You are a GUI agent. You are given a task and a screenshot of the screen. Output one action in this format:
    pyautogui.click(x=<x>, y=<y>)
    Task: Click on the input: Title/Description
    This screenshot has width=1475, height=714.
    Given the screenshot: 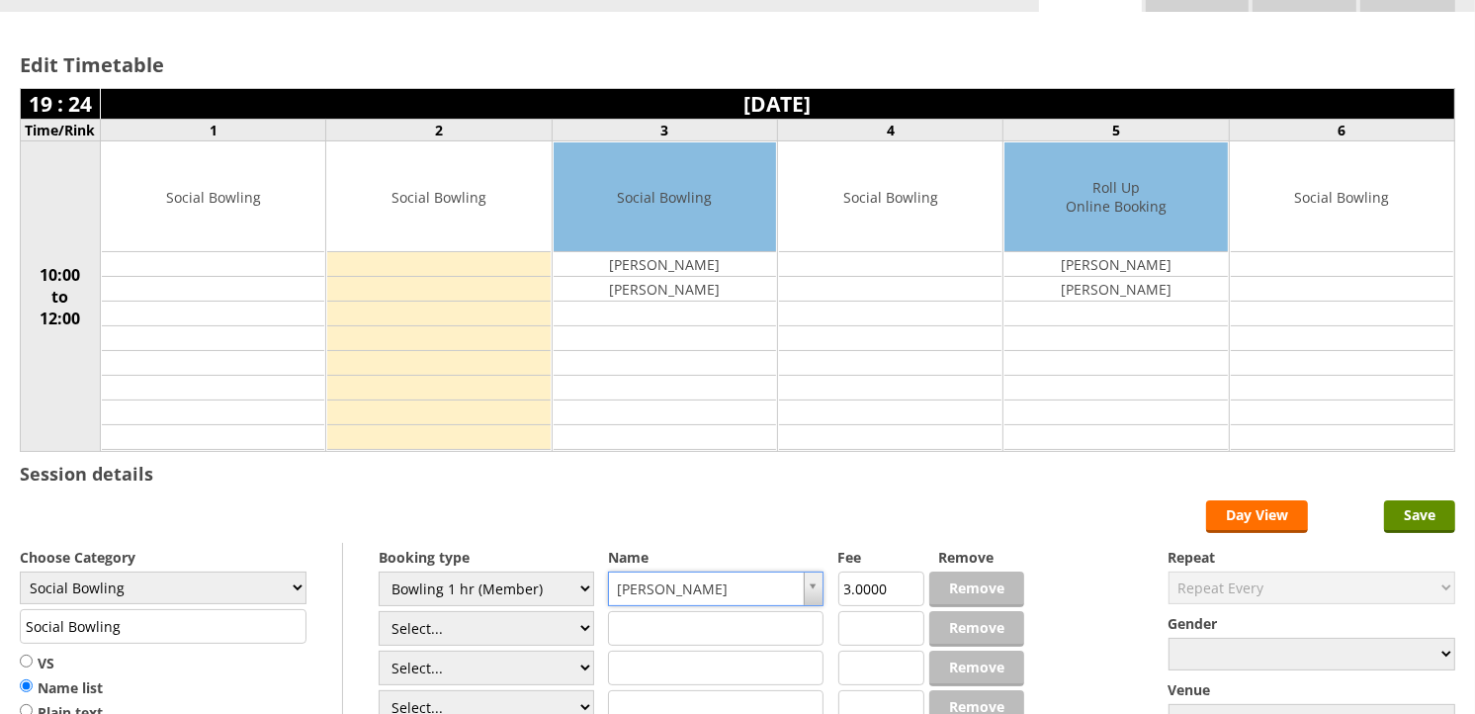 What is the action you would take?
    pyautogui.click(x=163, y=626)
    